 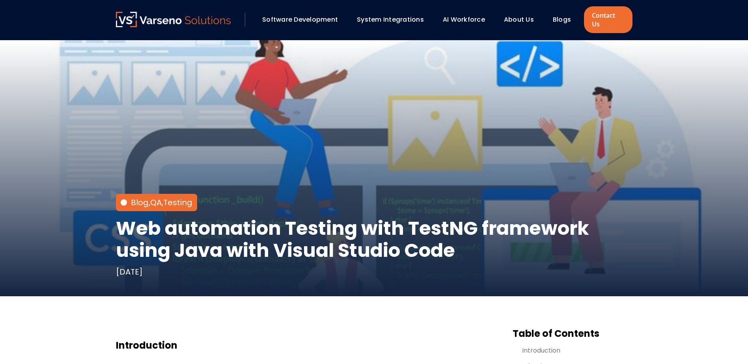 I want to click on a: Testing, so click(x=178, y=203).